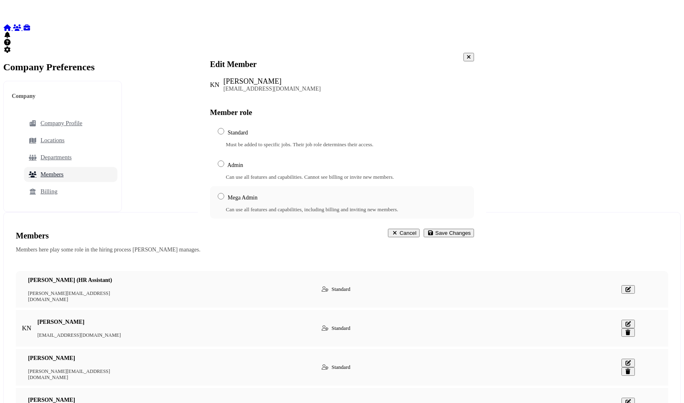 The height and width of the screenshot is (403, 684). Describe the element at coordinates (230, 165) in the screenshot. I see `span: Admin` at that location.